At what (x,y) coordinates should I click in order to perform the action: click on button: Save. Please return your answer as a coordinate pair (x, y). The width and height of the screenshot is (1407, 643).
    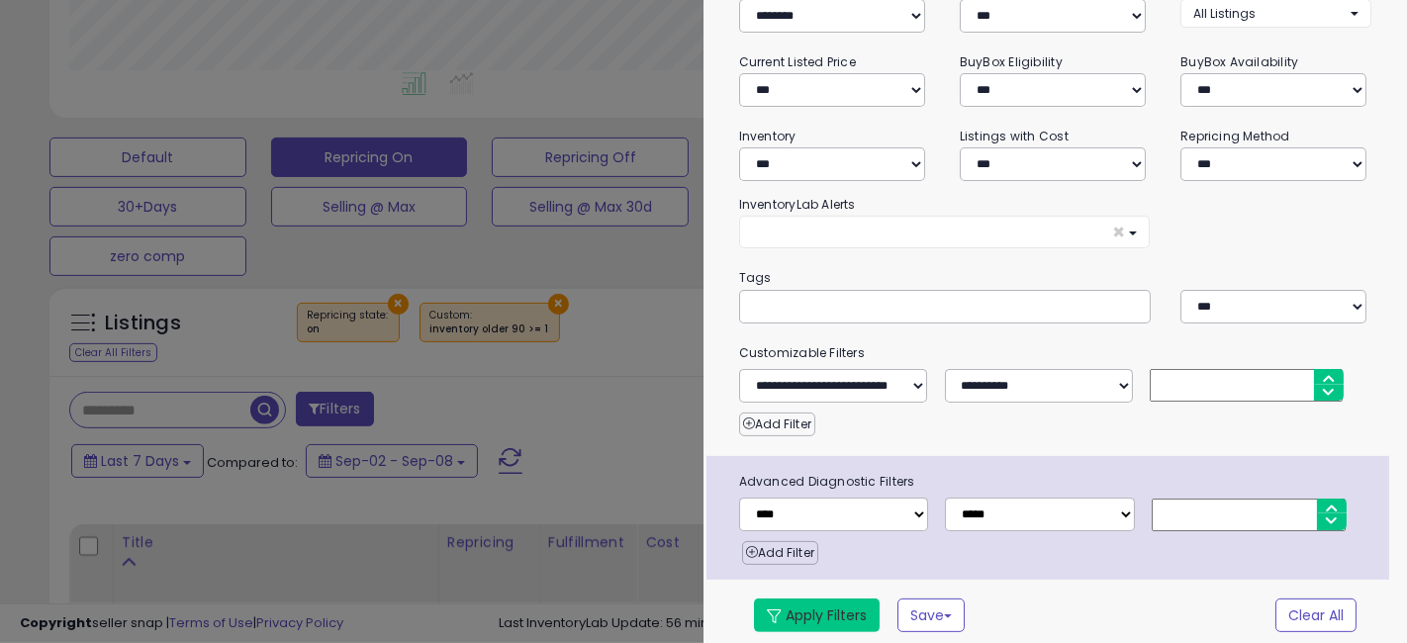
    Looking at the image, I should click on (931, 616).